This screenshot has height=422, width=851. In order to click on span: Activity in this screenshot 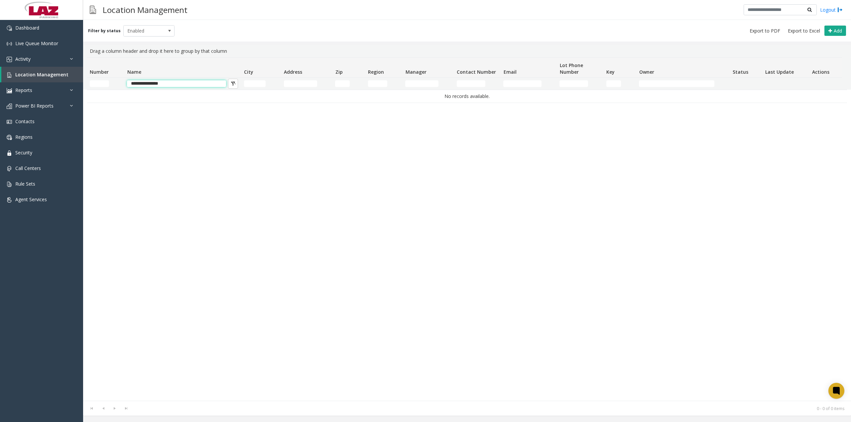, I will do `click(23, 59)`.